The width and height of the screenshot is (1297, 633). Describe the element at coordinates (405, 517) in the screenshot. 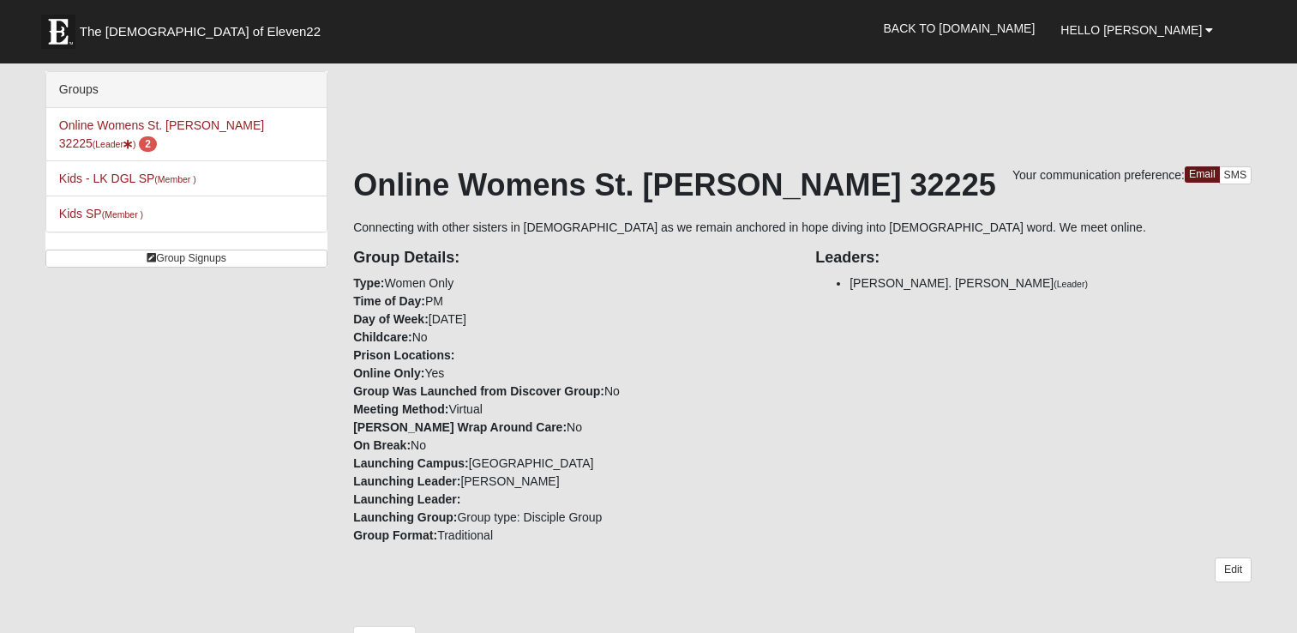

I see `strong: Launching Group:` at that location.